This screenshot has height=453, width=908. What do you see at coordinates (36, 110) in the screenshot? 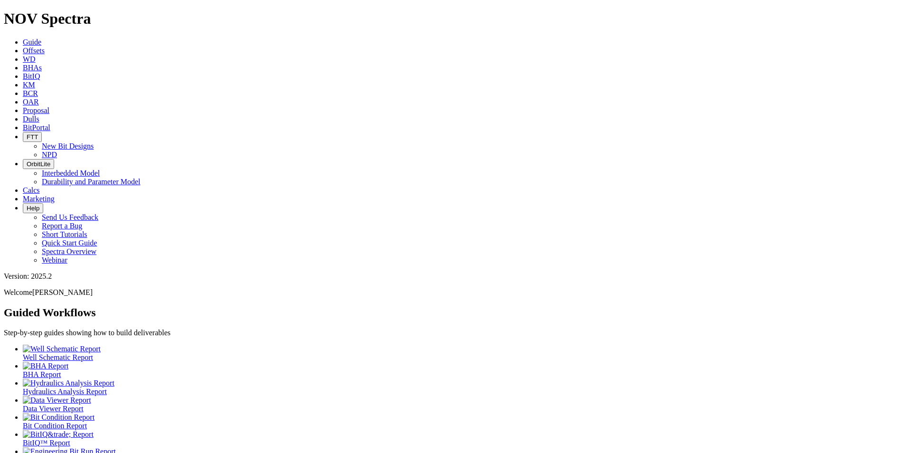
I see `a: Proposal` at bounding box center [36, 110].